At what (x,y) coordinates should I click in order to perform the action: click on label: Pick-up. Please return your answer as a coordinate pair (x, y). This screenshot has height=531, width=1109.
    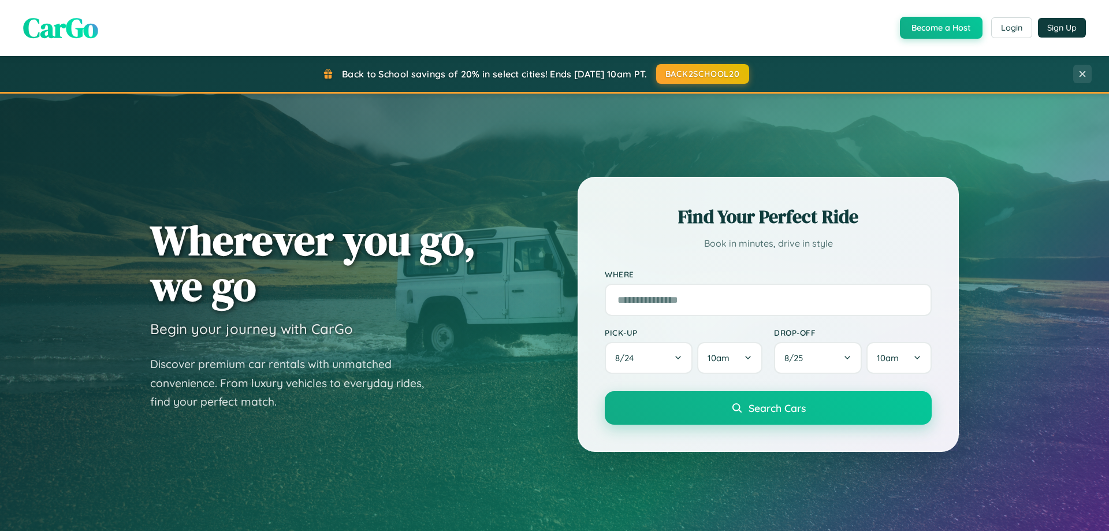
    Looking at the image, I should click on (683, 332).